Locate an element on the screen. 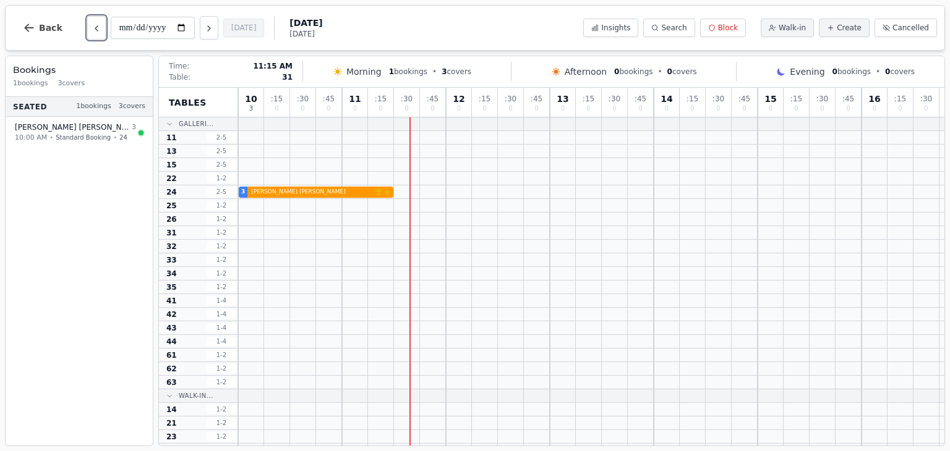 Image resolution: width=950 pixels, height=451 pixels. span: 1 is located at coordinates (391, 72).